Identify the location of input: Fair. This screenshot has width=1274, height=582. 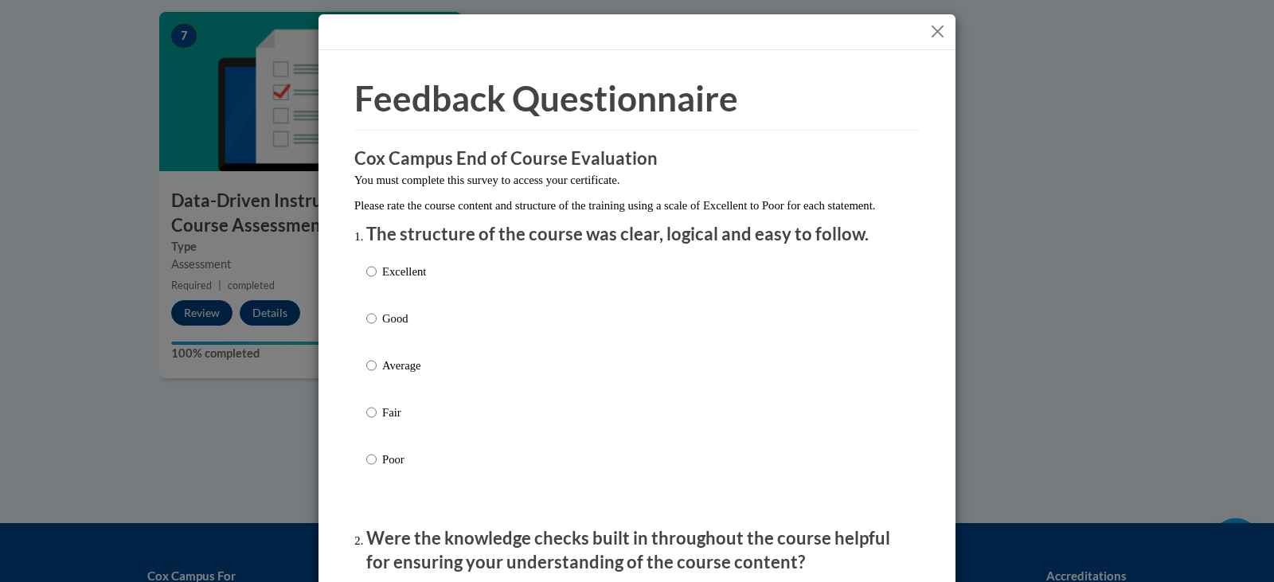
(371, 412).